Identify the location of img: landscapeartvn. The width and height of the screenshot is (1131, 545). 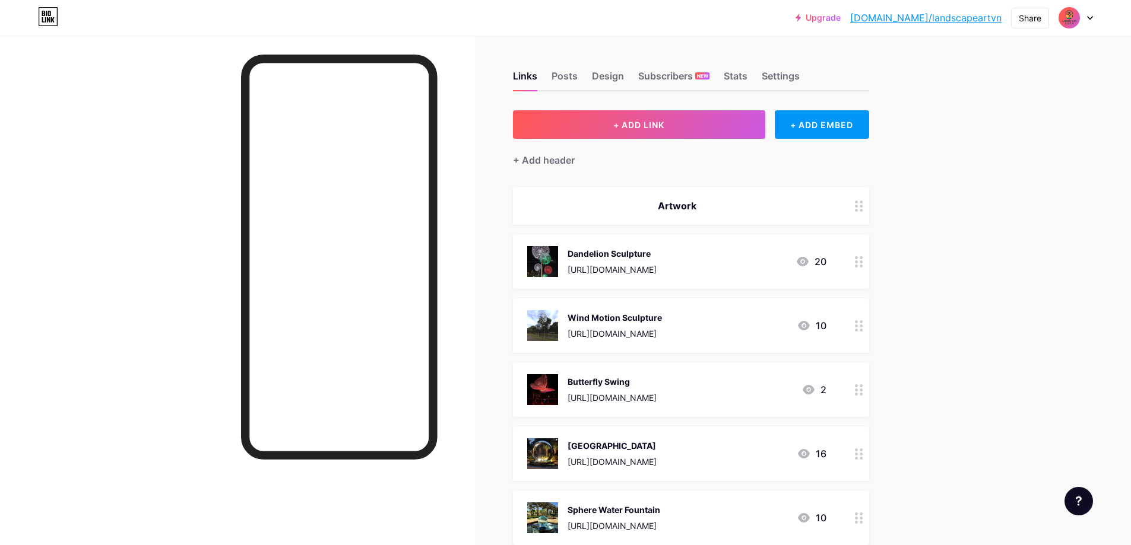
(1069, 18).